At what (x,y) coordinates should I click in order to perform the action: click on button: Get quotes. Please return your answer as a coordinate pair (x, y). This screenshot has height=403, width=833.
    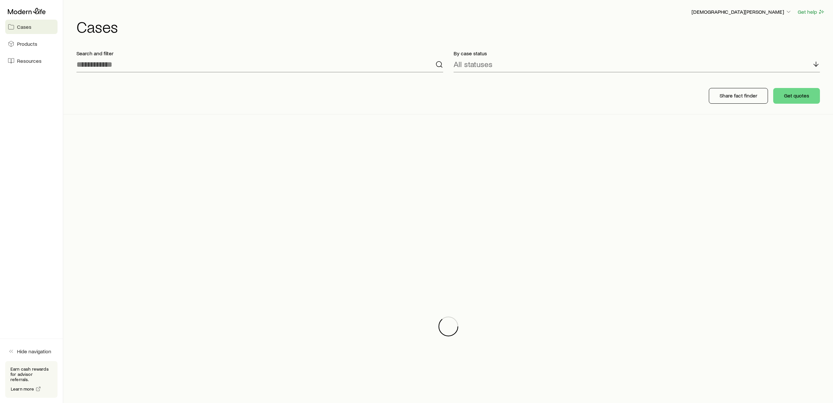
    Looking at the image, I should click on (797, 96).